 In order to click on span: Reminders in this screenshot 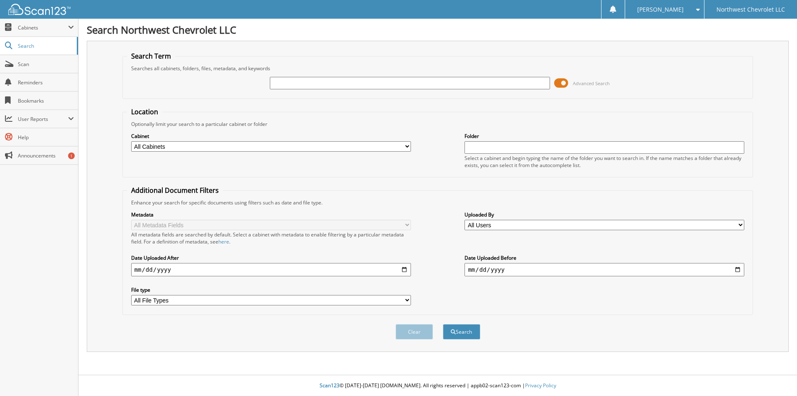, I will do `click(46, 82)`.